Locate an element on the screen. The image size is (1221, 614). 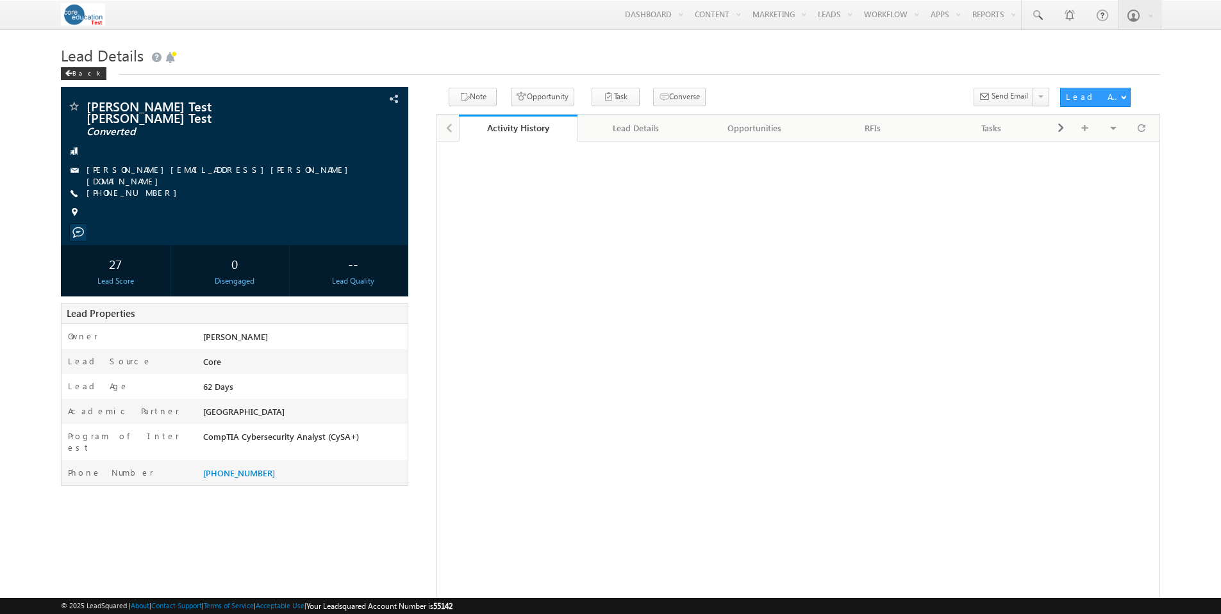
div: RFIs is located at coordinates (873, 128).